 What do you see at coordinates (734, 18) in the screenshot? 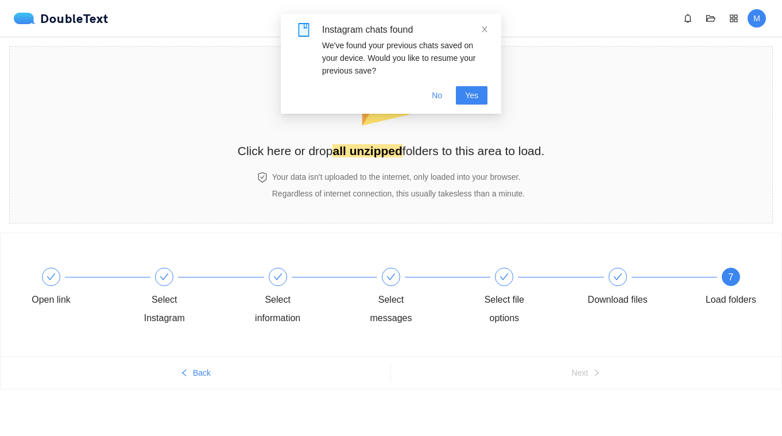
I see `button: appstore` at bounding box center [734, 18].